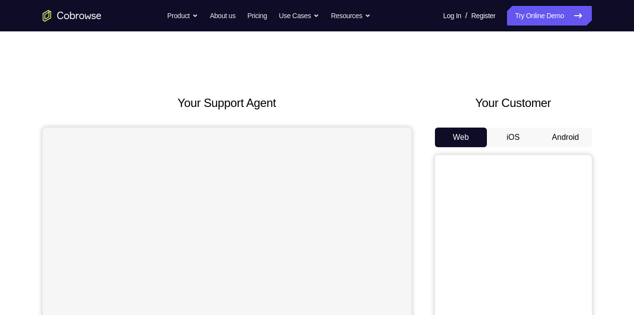  What do you see at coordinates (72, 16) in the screenshot?
I see `a: Go to the home page` at bounding box center [72, 16].